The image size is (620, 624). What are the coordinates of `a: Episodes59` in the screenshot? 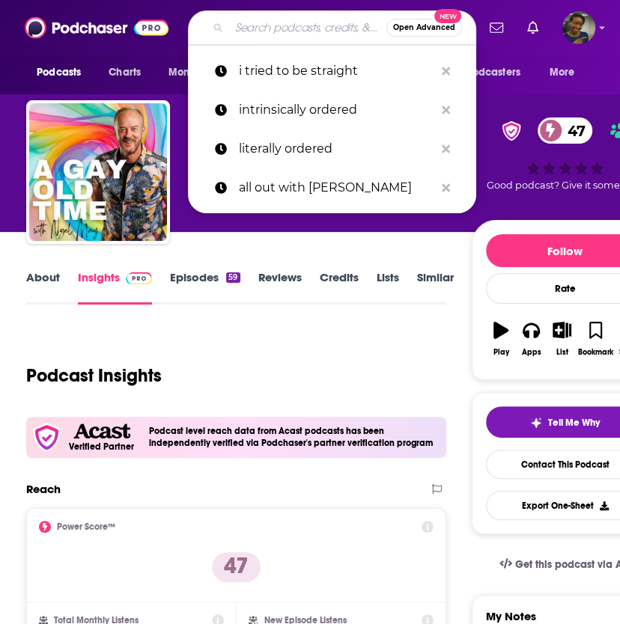 It's located at (204, 287).